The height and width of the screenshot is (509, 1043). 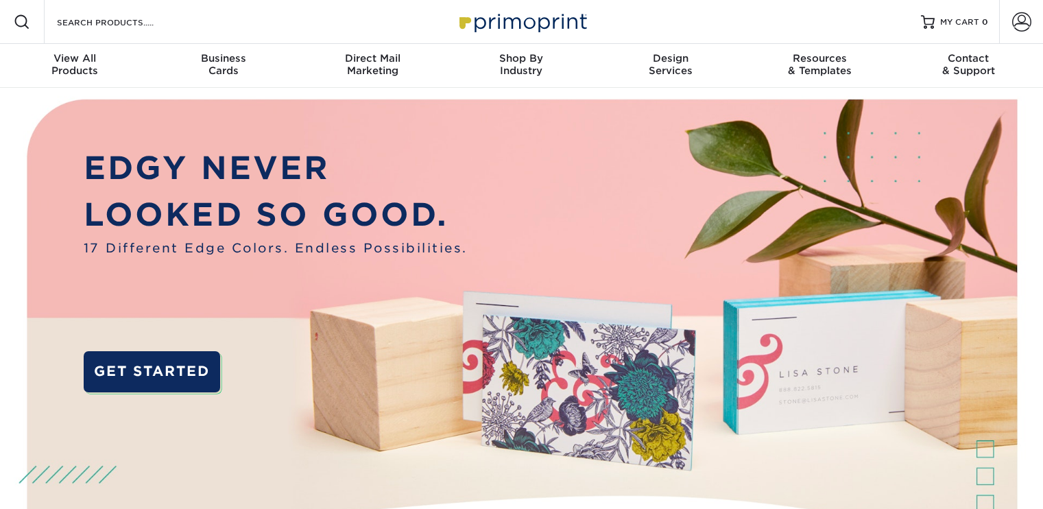 I want to click on span: 17 Different Edge Colors. Endless Possibilities., so click(x=276, y=248).